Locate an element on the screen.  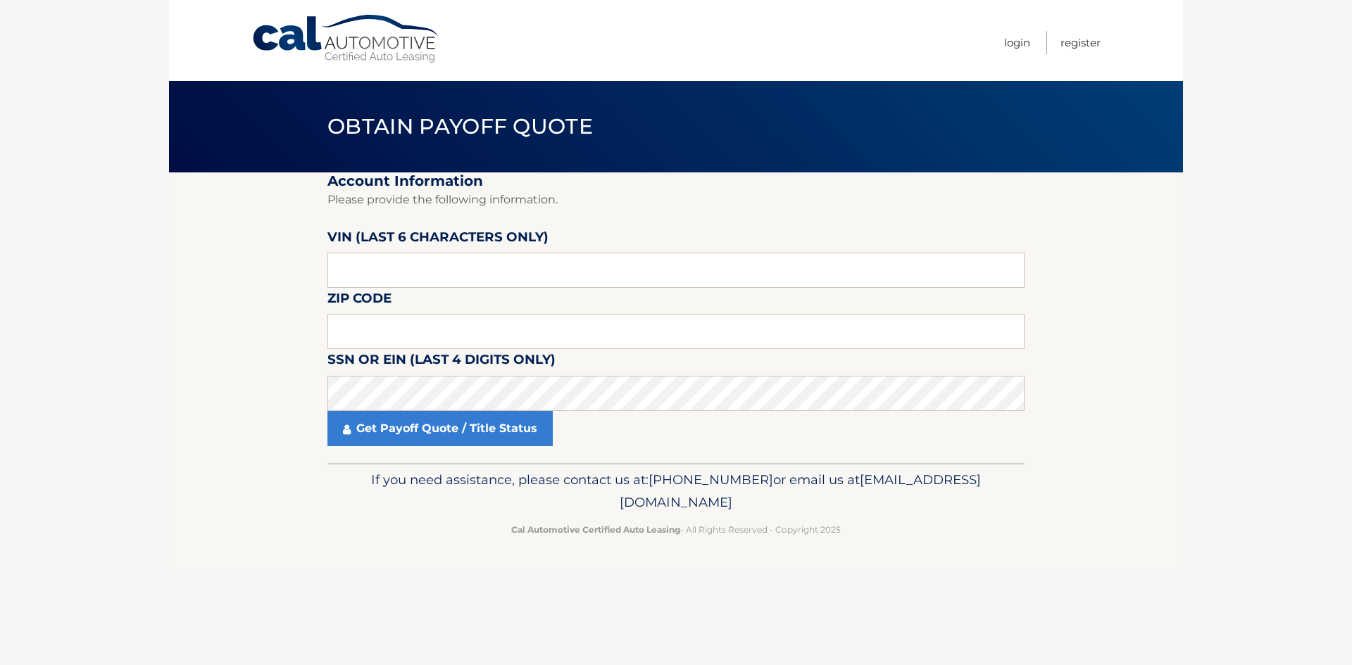
label: VIN (last 6 characters only) is located at coordinates (438, 239).